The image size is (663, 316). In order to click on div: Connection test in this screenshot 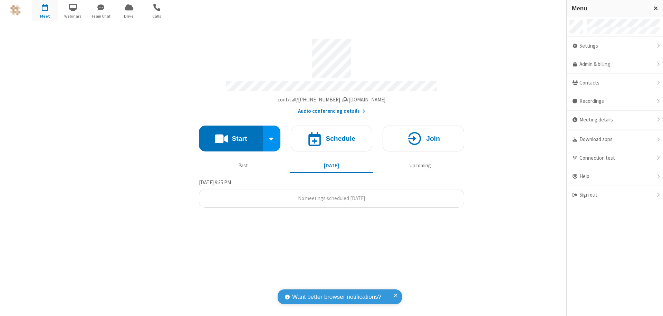, I will do `click(615, 159)`.